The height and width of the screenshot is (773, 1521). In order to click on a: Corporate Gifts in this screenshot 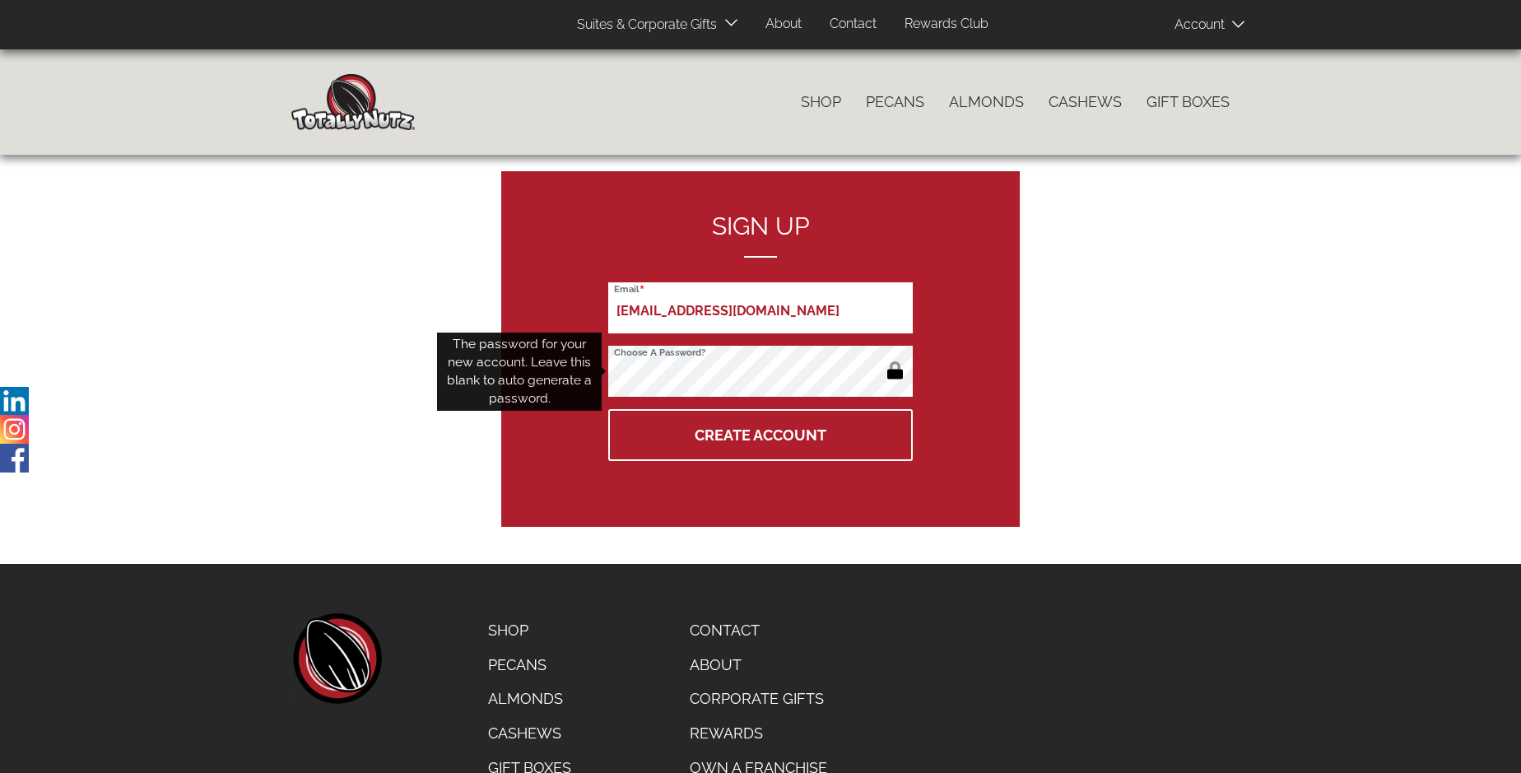, I will do `click(758, 699)`.